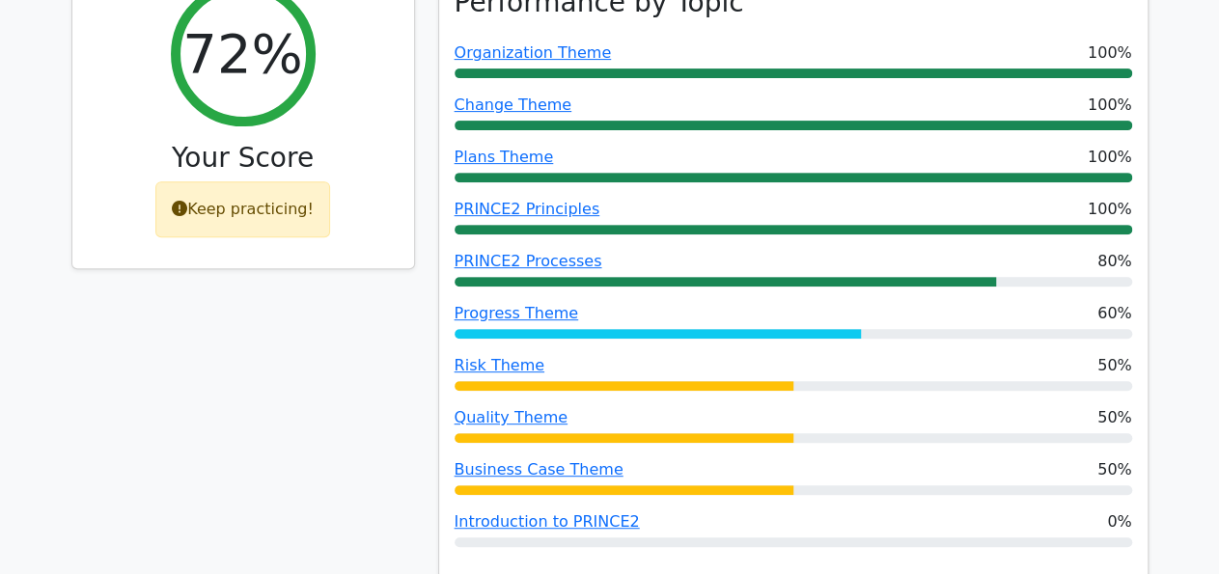 Image resolution: width=1219 pixels, height=574 pixels. Describe the element at coordinates (547, 521) in the screenshot. I see `a: Introduction to PRINCE2` at that location.